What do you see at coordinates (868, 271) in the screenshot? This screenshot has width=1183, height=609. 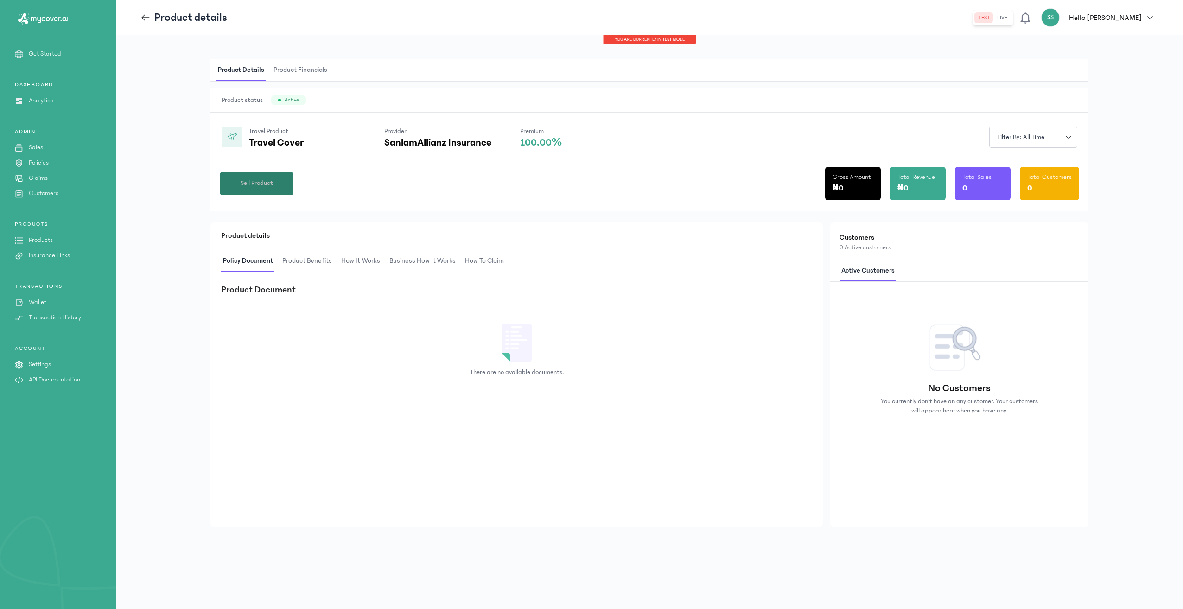 I see `span: Active customers` at bounding box center [868, 271].